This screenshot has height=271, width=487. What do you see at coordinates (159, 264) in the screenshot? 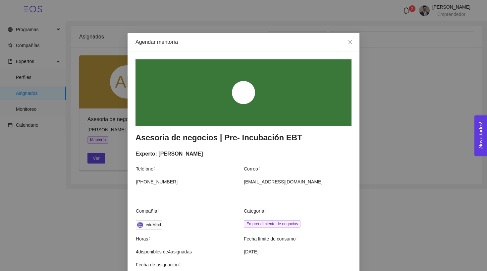
I see `span: Fecha de asignación` at bounding box center [159, 264].